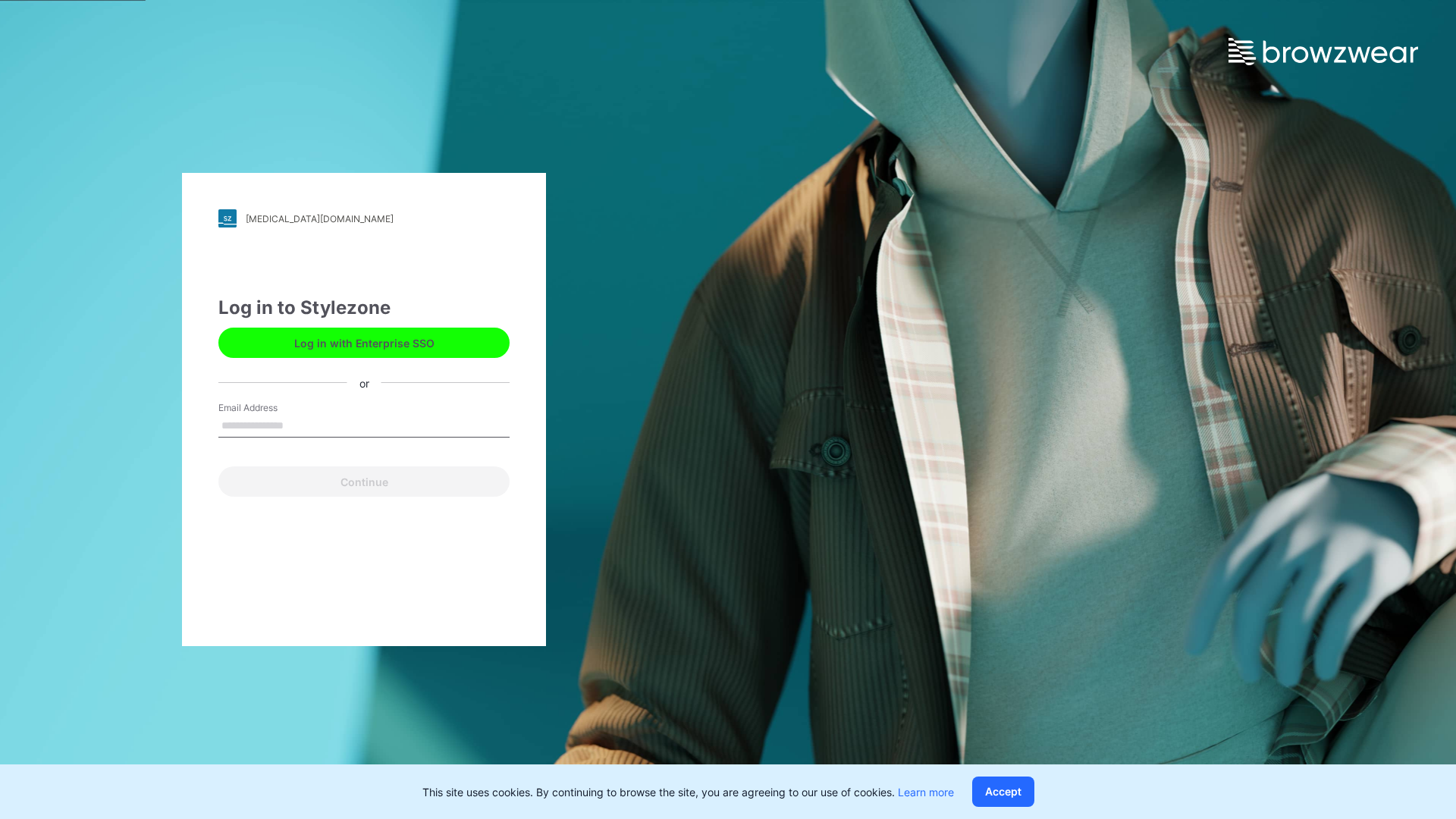 This screenshot has height=819, width=1456. Describe the element at coordinates (926, 792) in the screenshot. I see `a: Learn more` at that location.